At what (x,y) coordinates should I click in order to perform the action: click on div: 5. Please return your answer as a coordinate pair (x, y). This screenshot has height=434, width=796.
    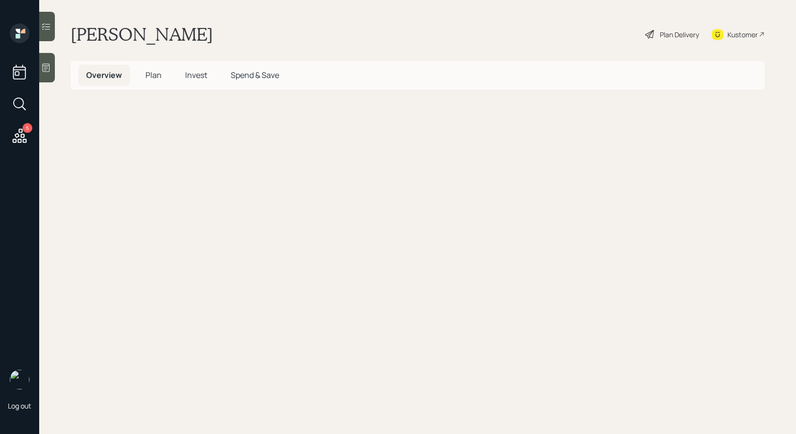
    Looking at the image, I should click on (27, 128).